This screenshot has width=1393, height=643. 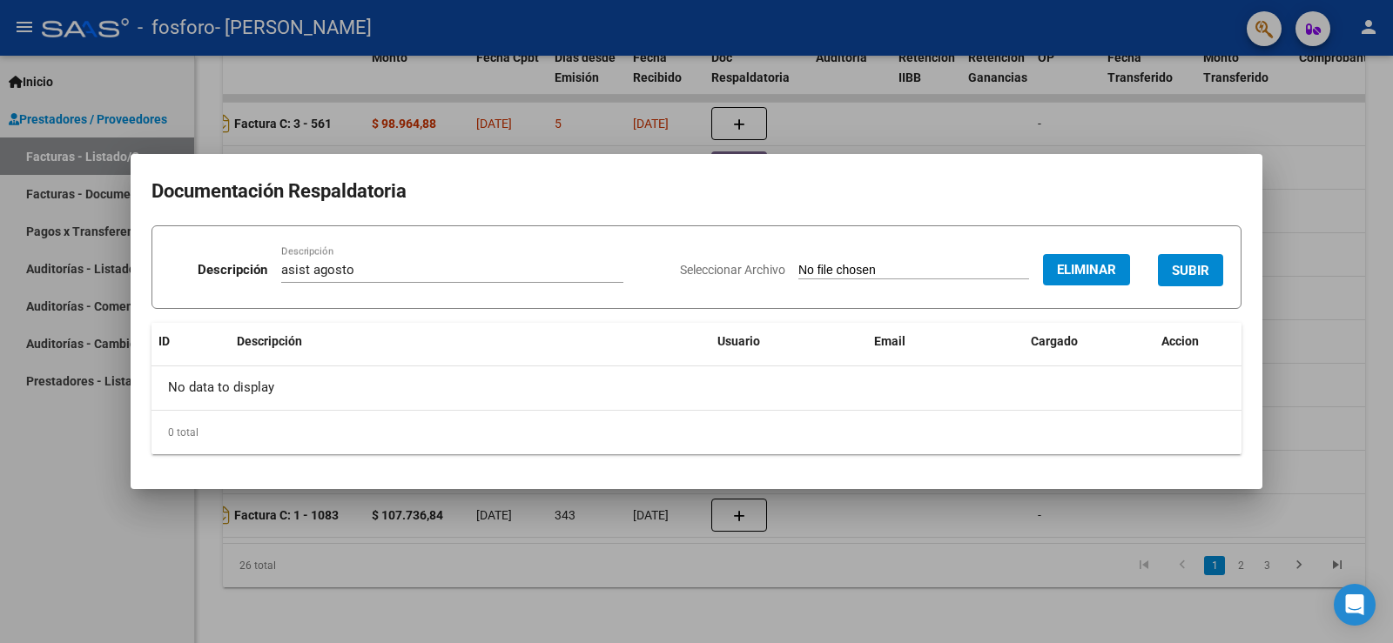 What do you see at coordinates (732, 270) in the screenshot?
I see `span: Seleccionar Archivo` at bounding box center [732, 270].